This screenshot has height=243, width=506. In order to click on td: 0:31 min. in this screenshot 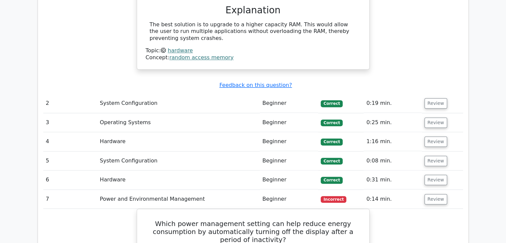, I will do `click(392, 180)`.